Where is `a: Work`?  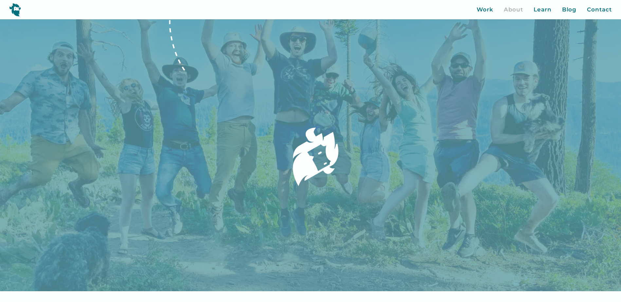 a: Work is located at coordinates (485, 10).